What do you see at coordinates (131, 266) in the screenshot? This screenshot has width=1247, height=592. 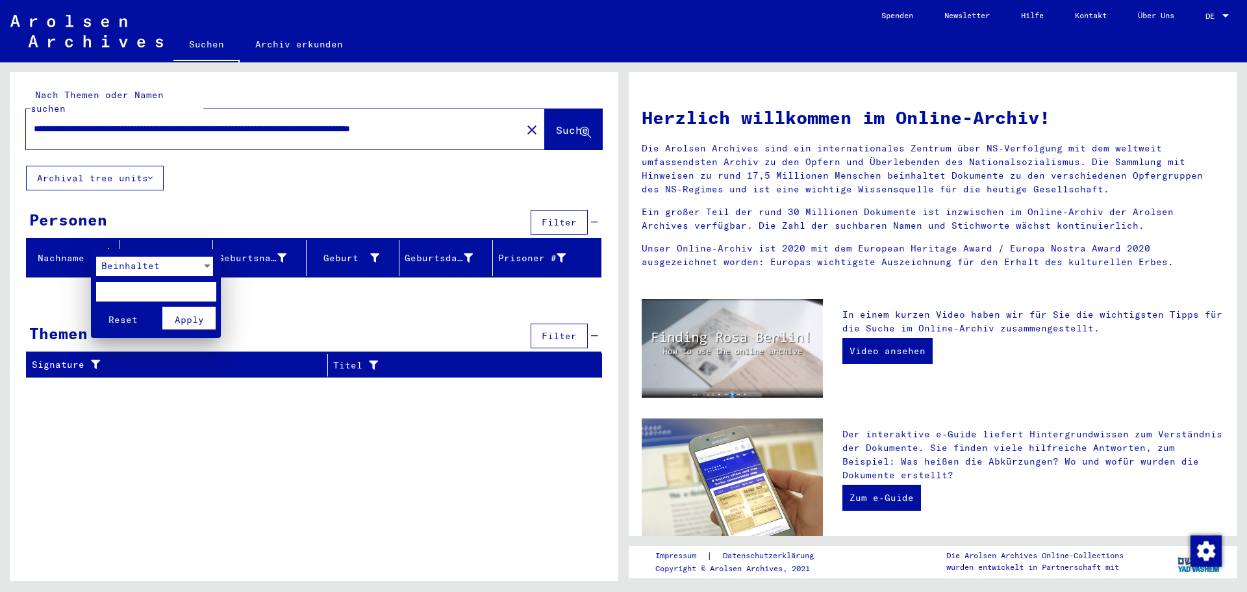 I see `span: Beinhaltet` at bounding box center [131, 266].